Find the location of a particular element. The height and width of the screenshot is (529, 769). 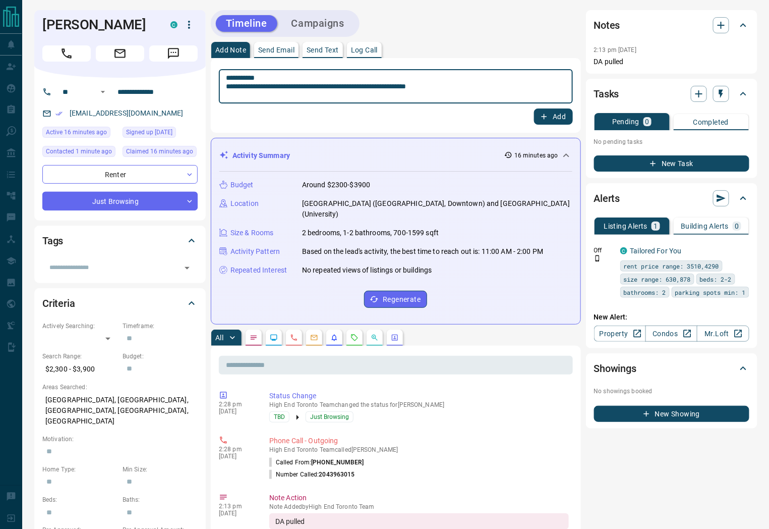

div: Just Browsing is located at coordinates (120, 201).